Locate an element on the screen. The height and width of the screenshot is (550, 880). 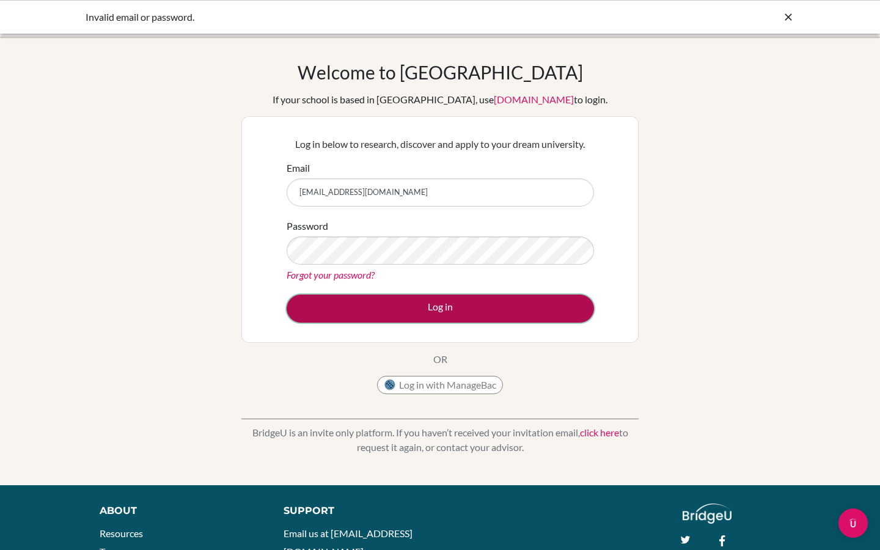
label: Email is located at coordinates (298, 168).